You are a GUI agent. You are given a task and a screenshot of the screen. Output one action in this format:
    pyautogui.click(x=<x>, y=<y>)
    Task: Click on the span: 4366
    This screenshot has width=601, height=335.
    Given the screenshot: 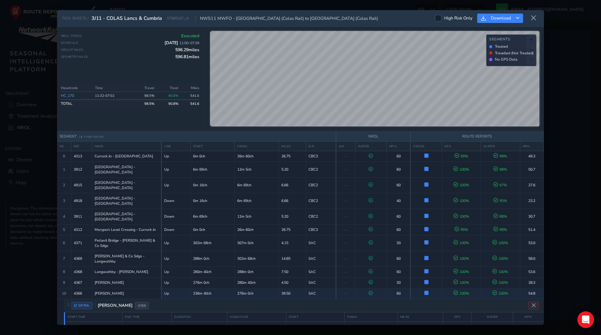 What is the action you would take?
    pyautogui.click(x=142, y=305)
    